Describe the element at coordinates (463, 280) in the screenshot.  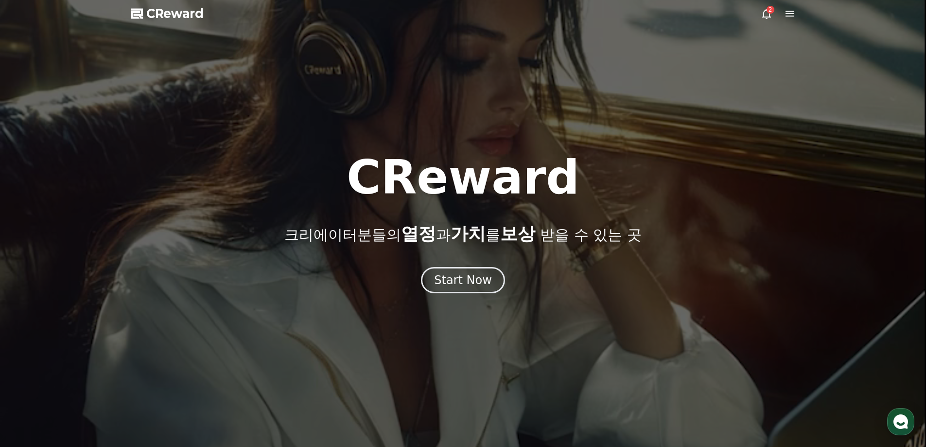
I see `div: Start Now` at that location.